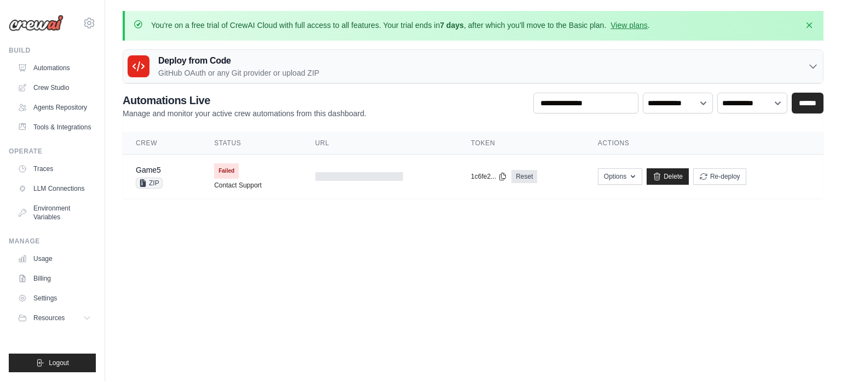 This screenshot has width=841, height=381. I want to click on a: Environment Variables, so click(54, 212).